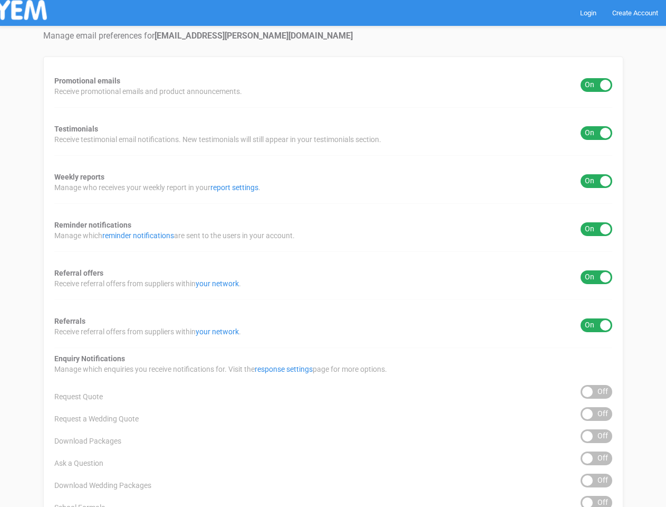  I want to click on a: report settings, so click(234, 187).